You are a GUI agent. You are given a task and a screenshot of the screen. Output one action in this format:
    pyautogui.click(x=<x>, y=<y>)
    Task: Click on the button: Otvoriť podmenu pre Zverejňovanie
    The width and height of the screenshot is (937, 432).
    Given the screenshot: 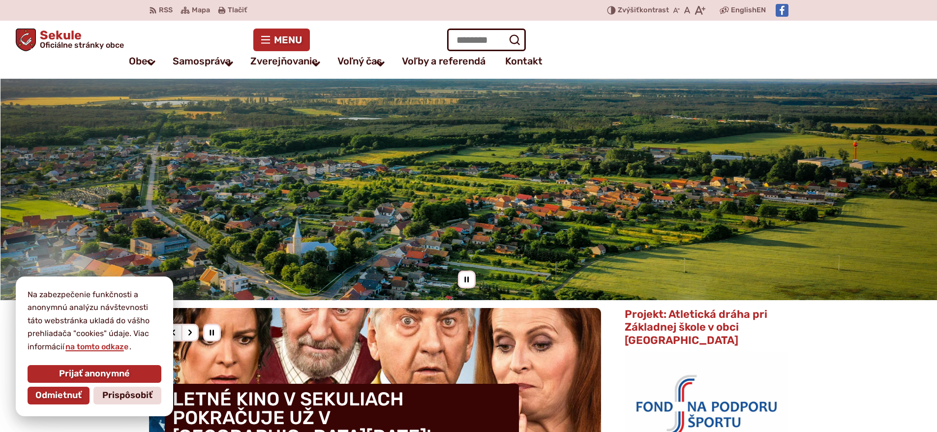 What is the action you would take?
    pyautogui.click(x=316, y=63)
    